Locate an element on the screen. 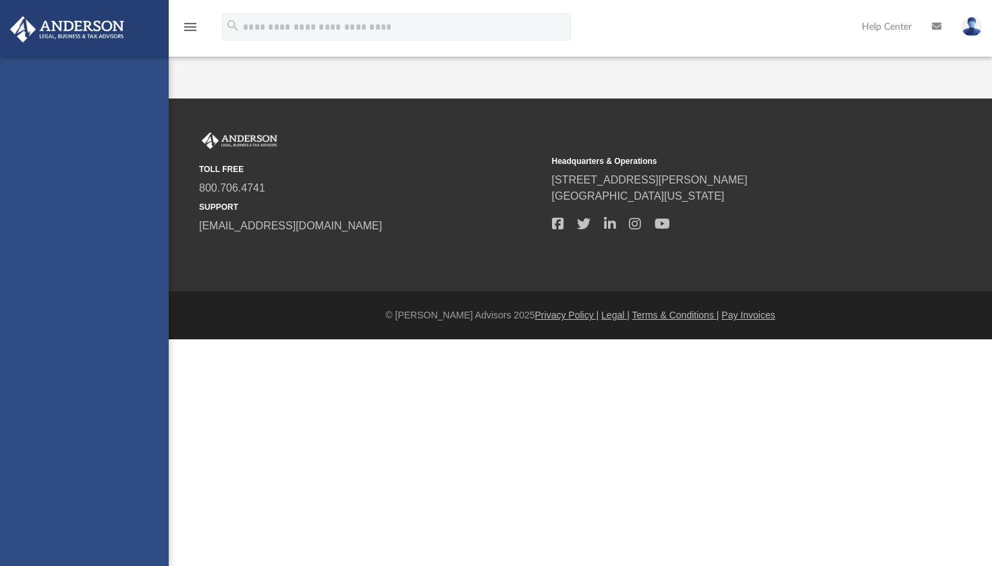 The height and width of the screenshot is (566, 992). a: Pay Invoices is located at coordinates (748, 315).